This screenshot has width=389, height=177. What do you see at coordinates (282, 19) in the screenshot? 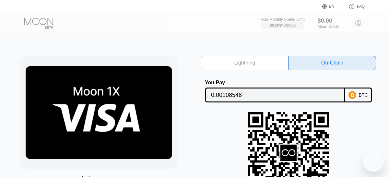
I see `div: Visa Monthly Spend Limit` at bounding box center [282, 19].